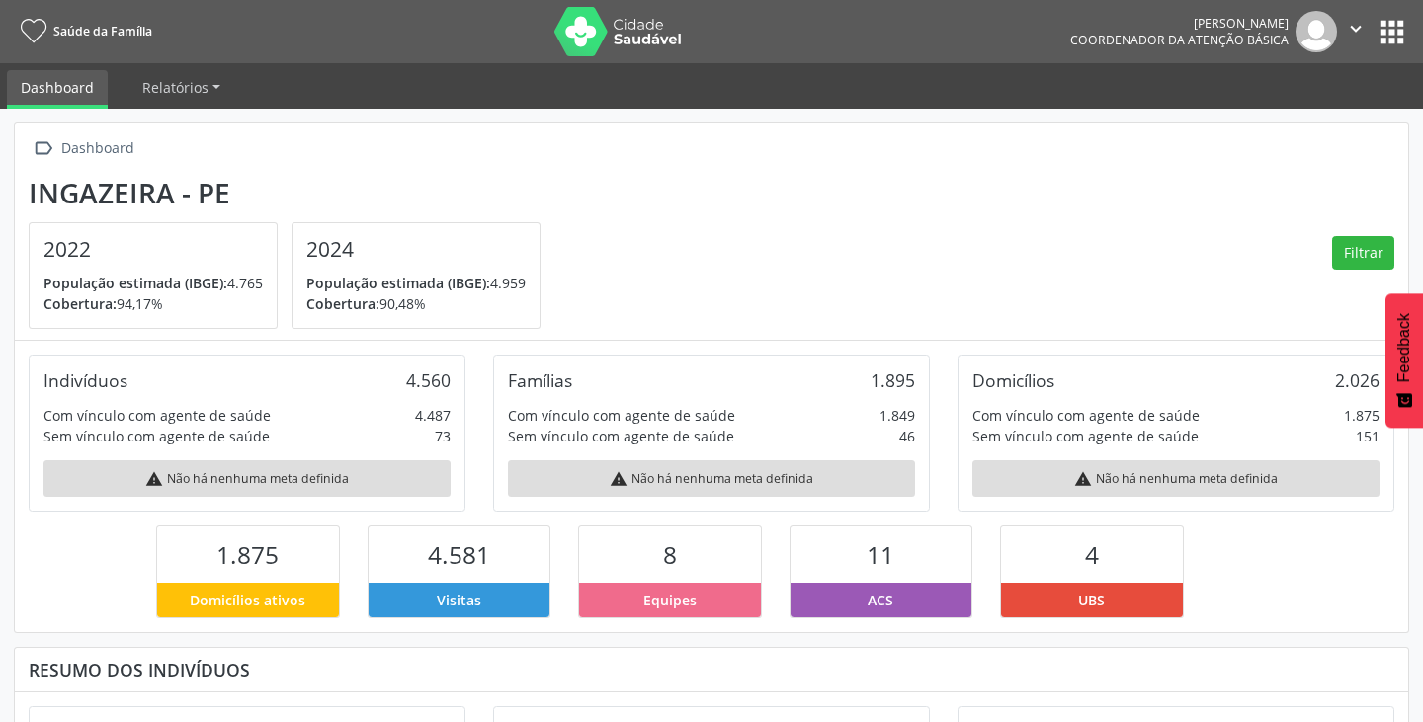 The width and height of the screenshot is (1423, 722). Describe the element at coordinates (1367, 436) in the screenshot. I see `div: 151` at that location.